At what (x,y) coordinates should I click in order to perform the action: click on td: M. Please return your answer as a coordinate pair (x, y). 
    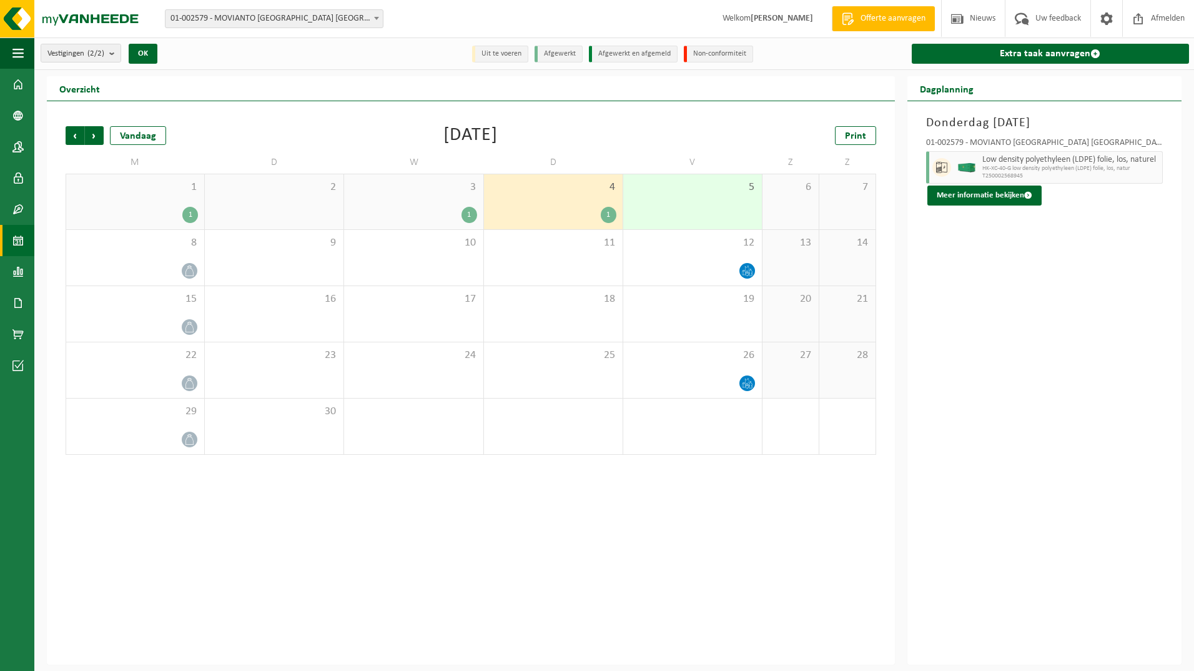
    Looking at the image, I should click on (135, 162).